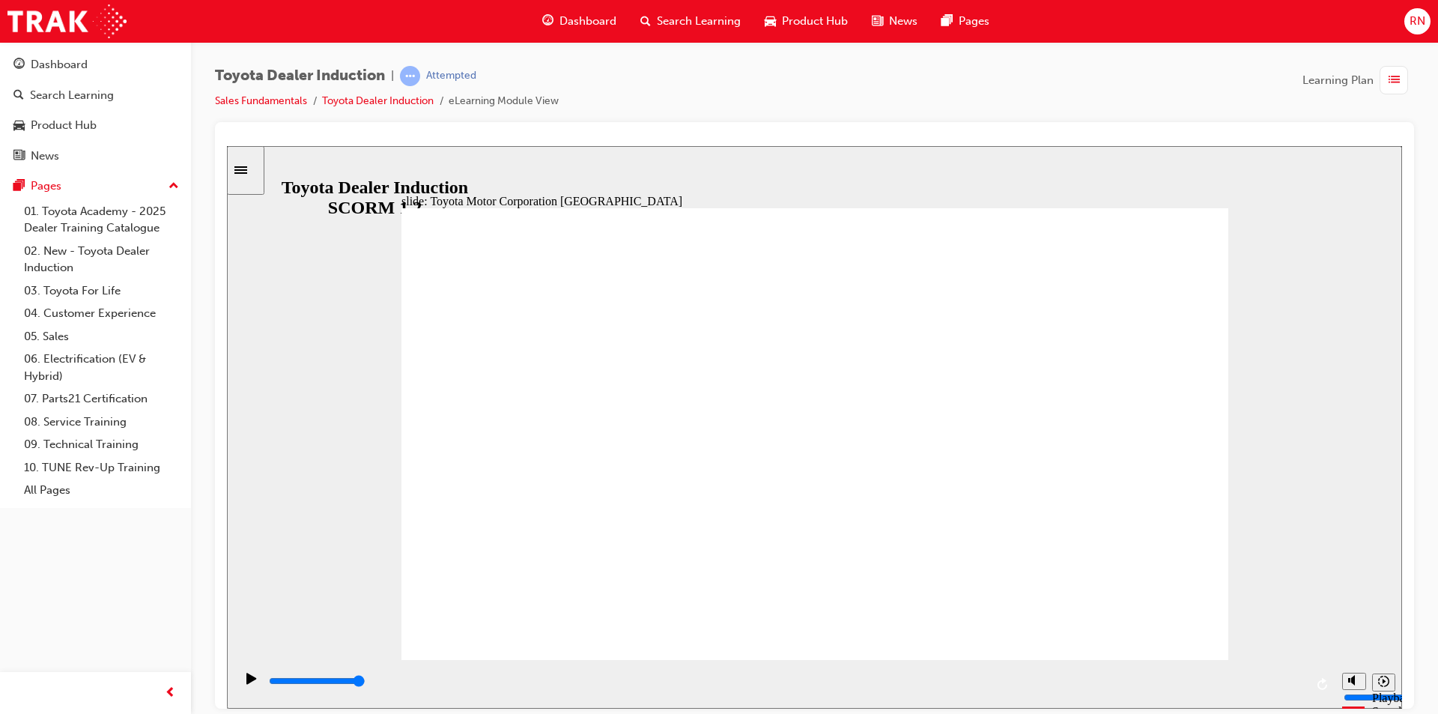 This screenshot has width=1438, height=714. I want to click on a: 08. Service Training, so click(101, 422).